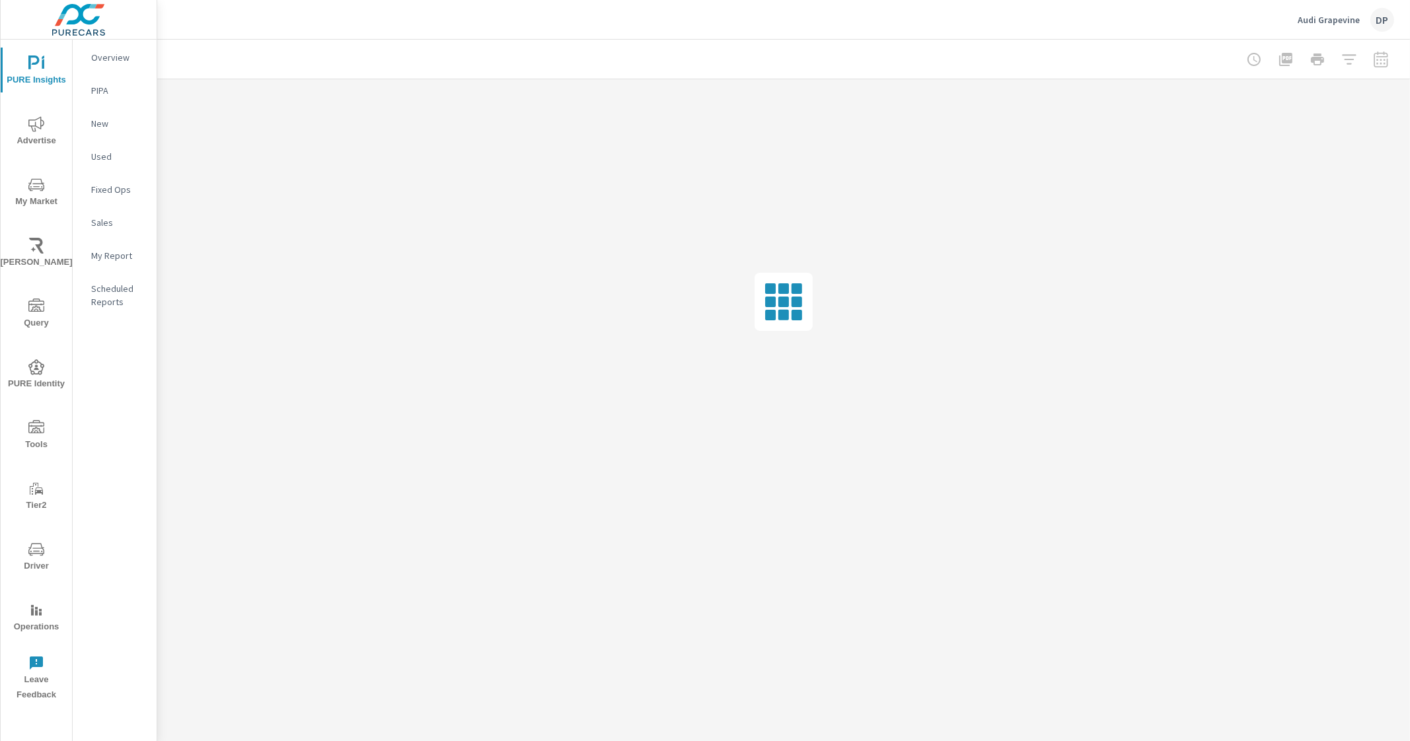  Describe the element at coordinates (114, 57) in the screenshot. I see `div: Overview` at that location.